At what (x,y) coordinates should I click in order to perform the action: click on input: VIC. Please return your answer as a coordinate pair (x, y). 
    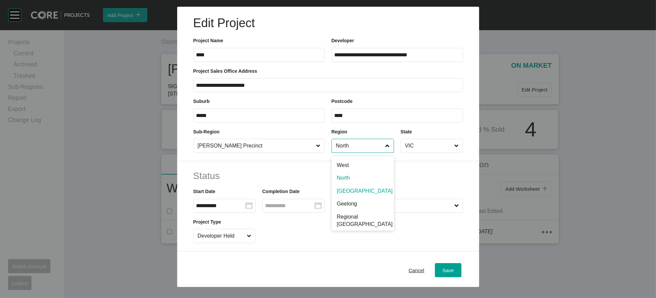
    Looking at the image, I should click on (428, 146).